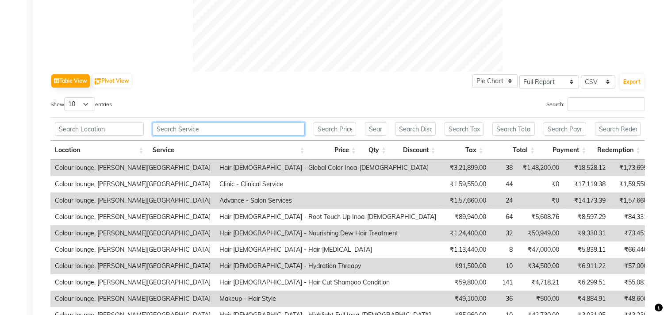 The image size is (664, 315). What do you see at coordinates (504, 266) in the screenshot?
I see `td: 10` at bounding box center [504, 266].